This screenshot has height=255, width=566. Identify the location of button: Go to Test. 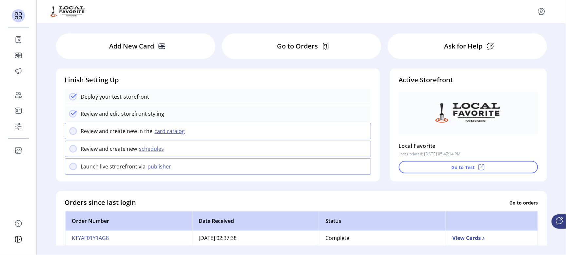
(468, 167).